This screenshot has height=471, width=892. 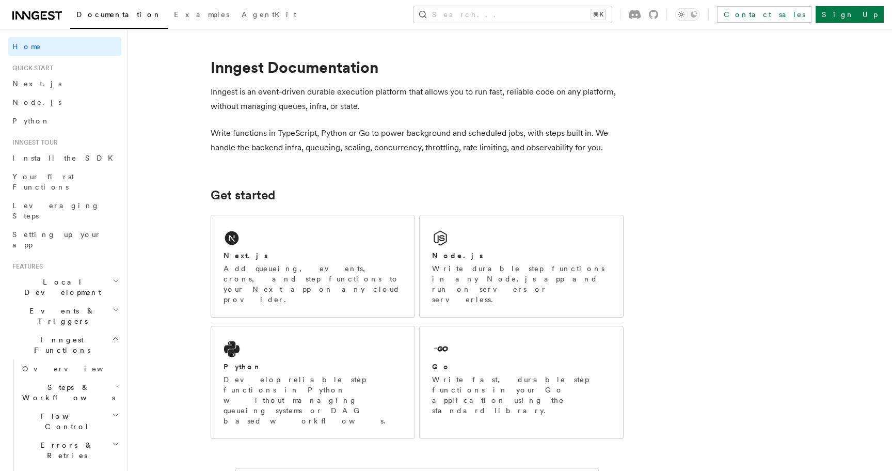 I want to click on a: Python, so click(x=65, y=121).